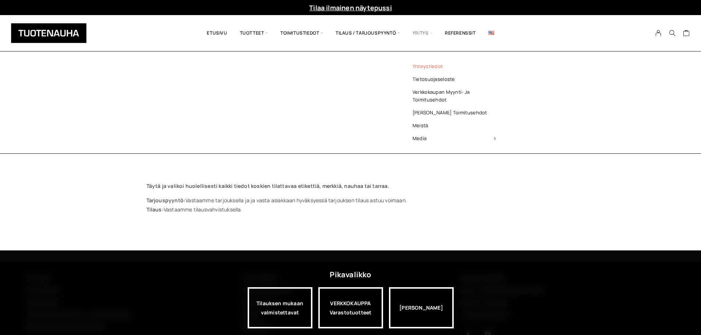 The height and width of the screenshot is (335, 701). What do you see at coordinates (658, 33) in the screenshot?
I see `a: My Account` at bounding box center [658, 33].